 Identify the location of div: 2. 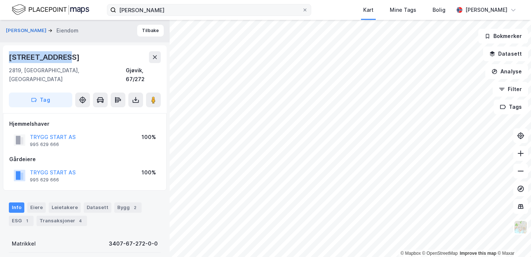
(135, 208).